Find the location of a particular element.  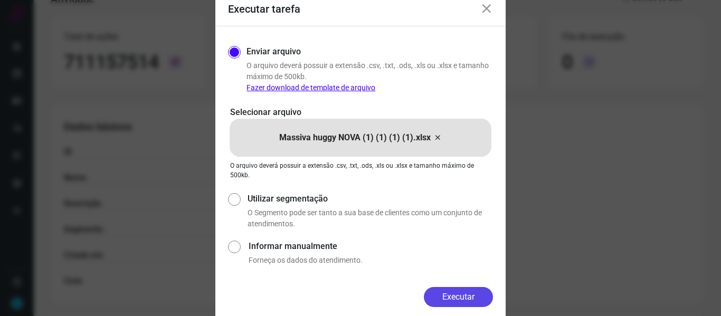

p: O Segmento pode ser tanto a sua base de clientes como um conjunto de atendimentos. is located at coordinates (370, 218).